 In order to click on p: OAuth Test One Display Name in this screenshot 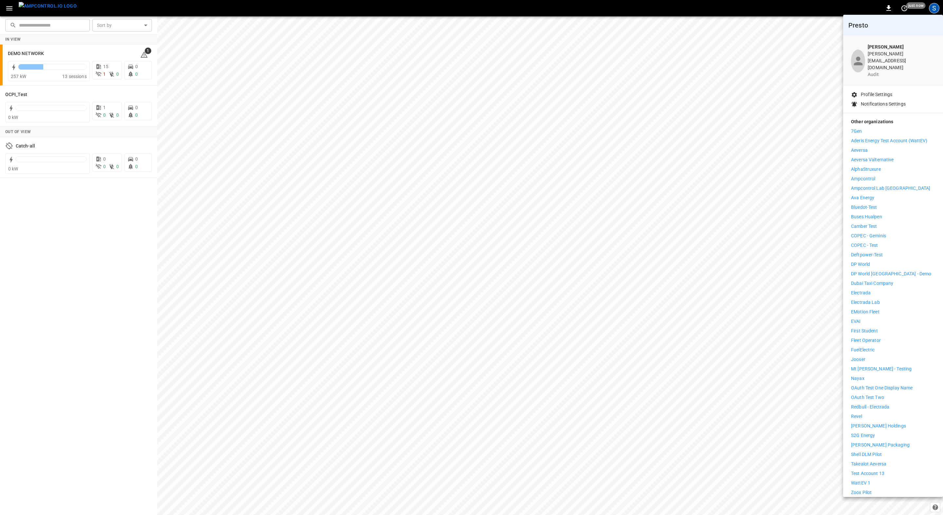, I will do `click(882, 388)`.